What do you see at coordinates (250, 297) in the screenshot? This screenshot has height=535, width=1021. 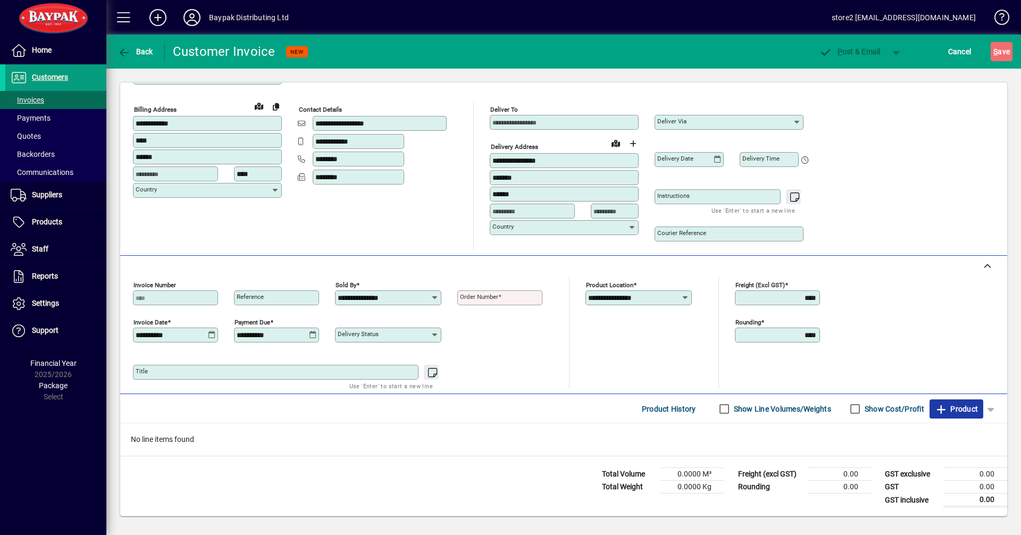 I see `mat-label: Reference` at bounding box center [250, 297].